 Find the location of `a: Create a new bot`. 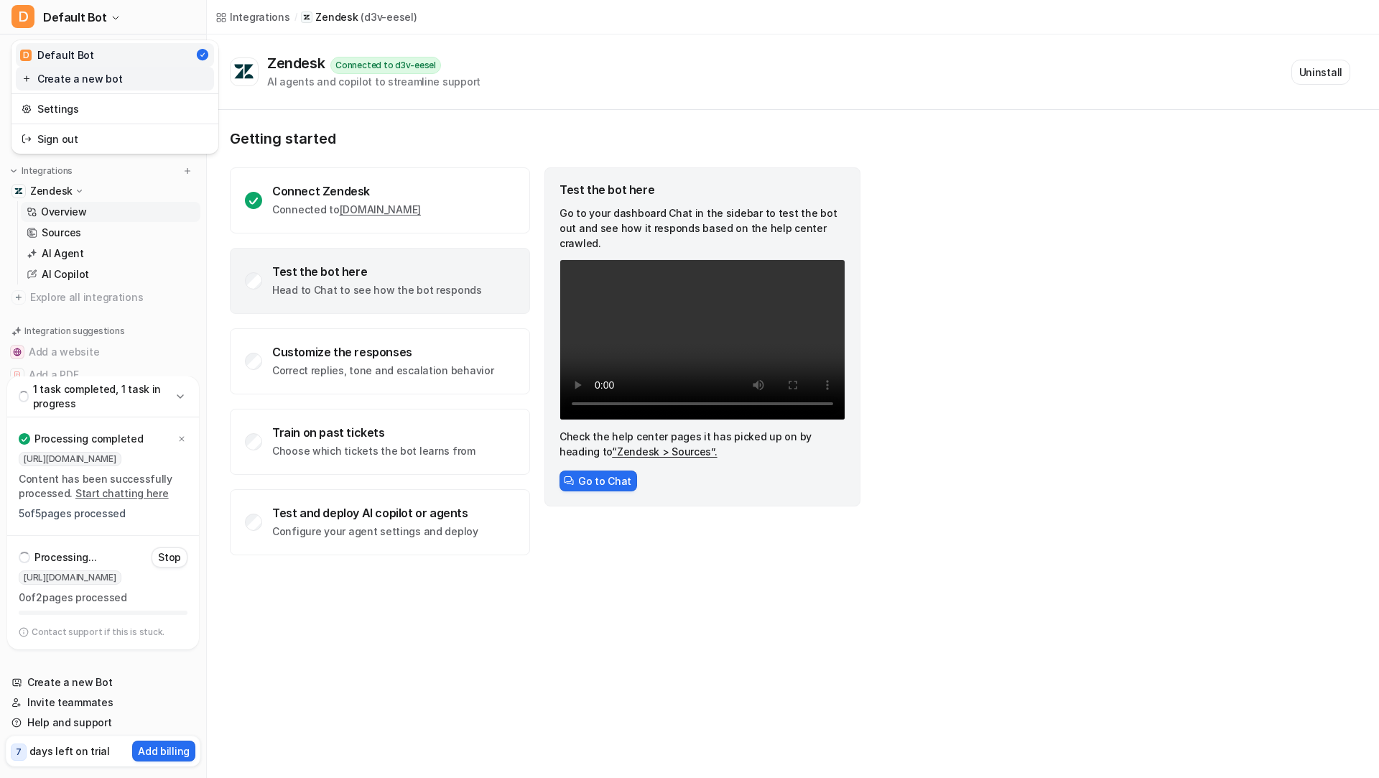

a: Create a new bot is located at coordinates (115, 78).